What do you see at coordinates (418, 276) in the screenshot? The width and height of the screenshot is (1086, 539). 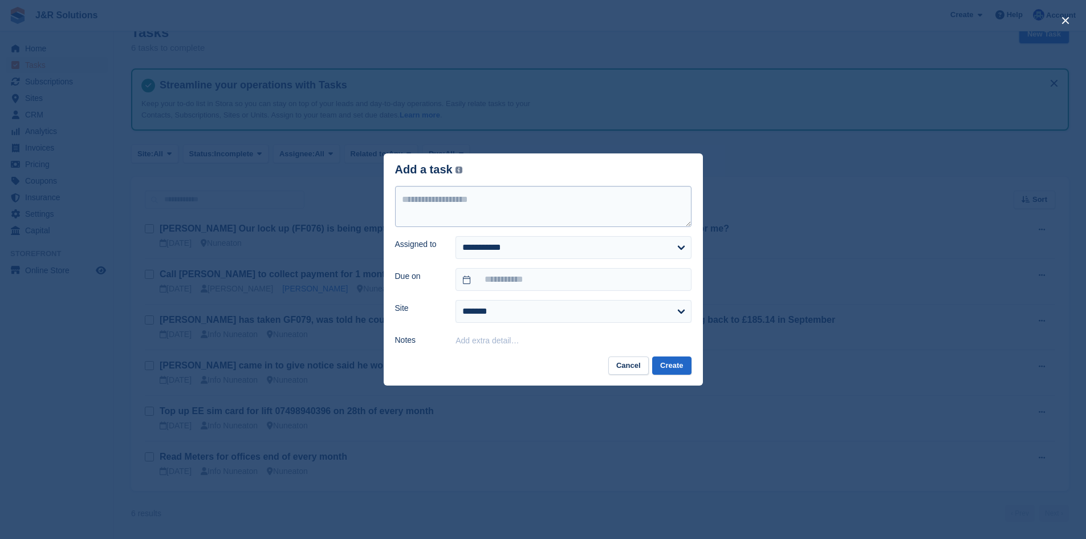 I see `label: Due on` at bounding box center [418, 276].